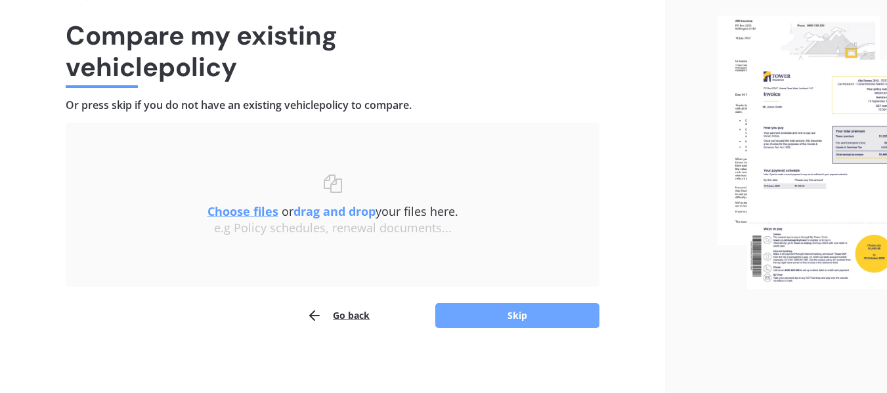 The height and width of the screenshot is (393, 887). What do you see at coordinates (334, 211) in the screenshot?
I see `b: drag and drop` at bounding box center [334, 211].